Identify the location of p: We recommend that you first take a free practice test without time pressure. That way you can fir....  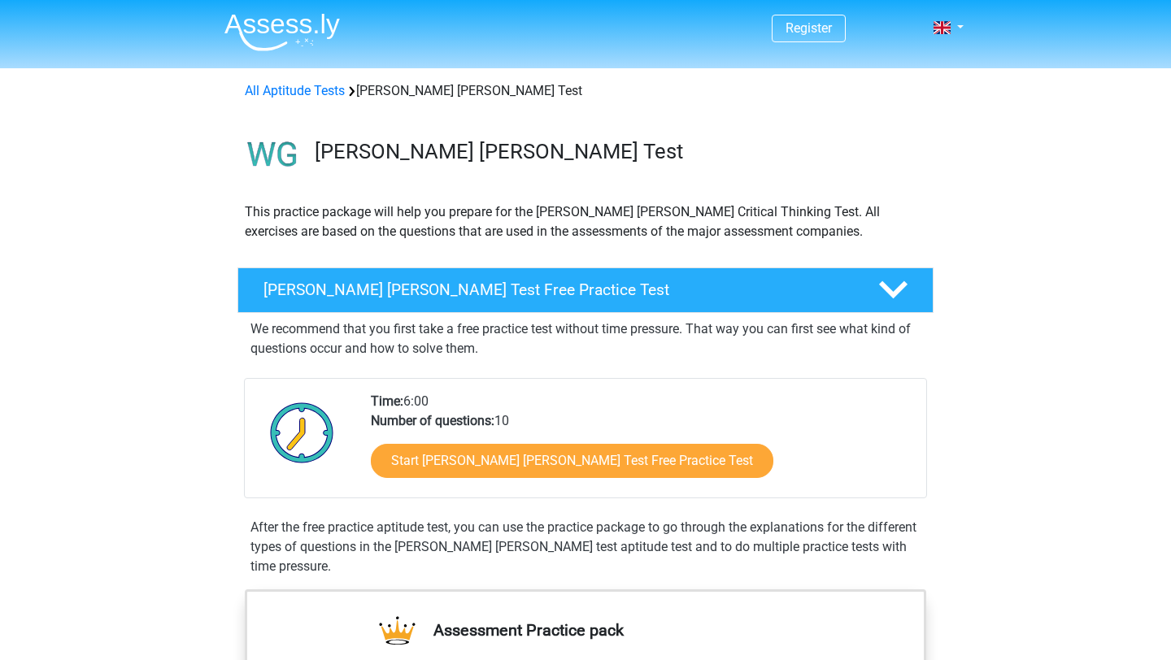
(585, 339).